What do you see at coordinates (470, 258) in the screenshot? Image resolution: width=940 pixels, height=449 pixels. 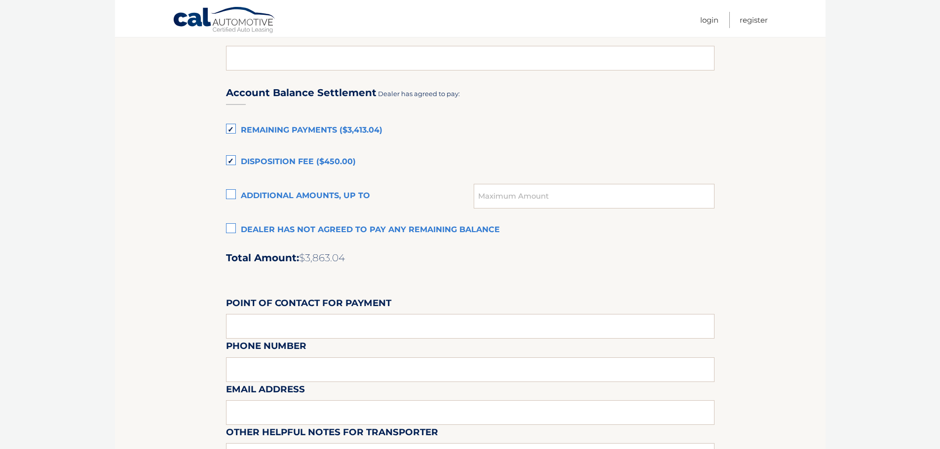 I see `h2: Total Amount:` at bounding box center [470, 258].